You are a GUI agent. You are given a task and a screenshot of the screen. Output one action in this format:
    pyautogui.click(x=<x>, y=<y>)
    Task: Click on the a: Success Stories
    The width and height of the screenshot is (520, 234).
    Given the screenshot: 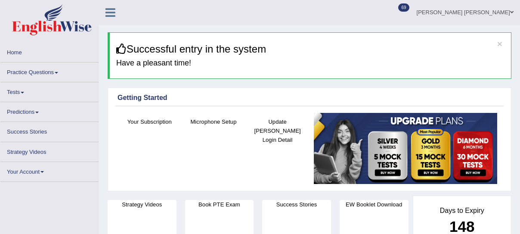 What is the action you would take?
    pyautogui.click(x=49, y=130)
    